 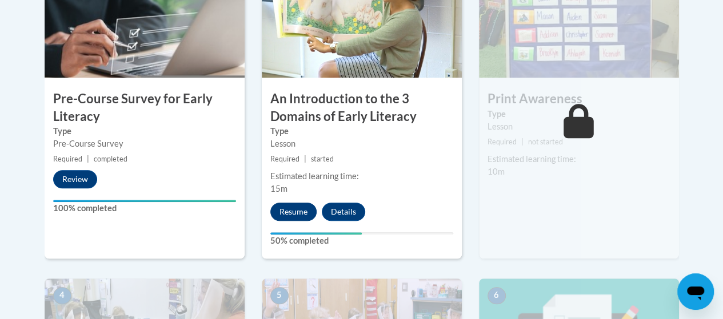 I want to click on span: 10m, so click(x=496, y=171).